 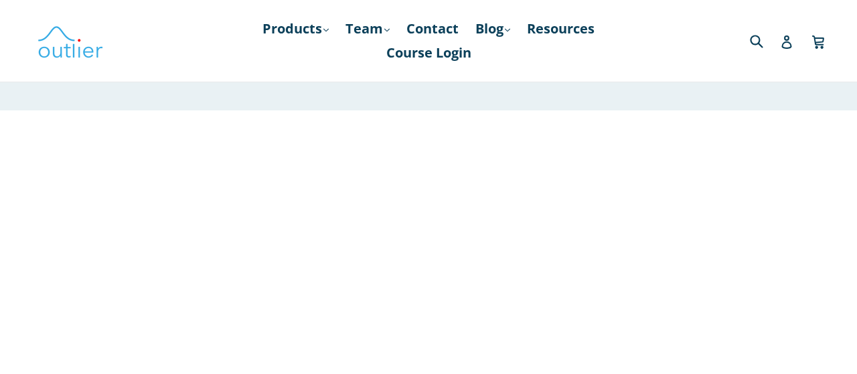 I want to click on a: Blog, so click(x=493, y=29).